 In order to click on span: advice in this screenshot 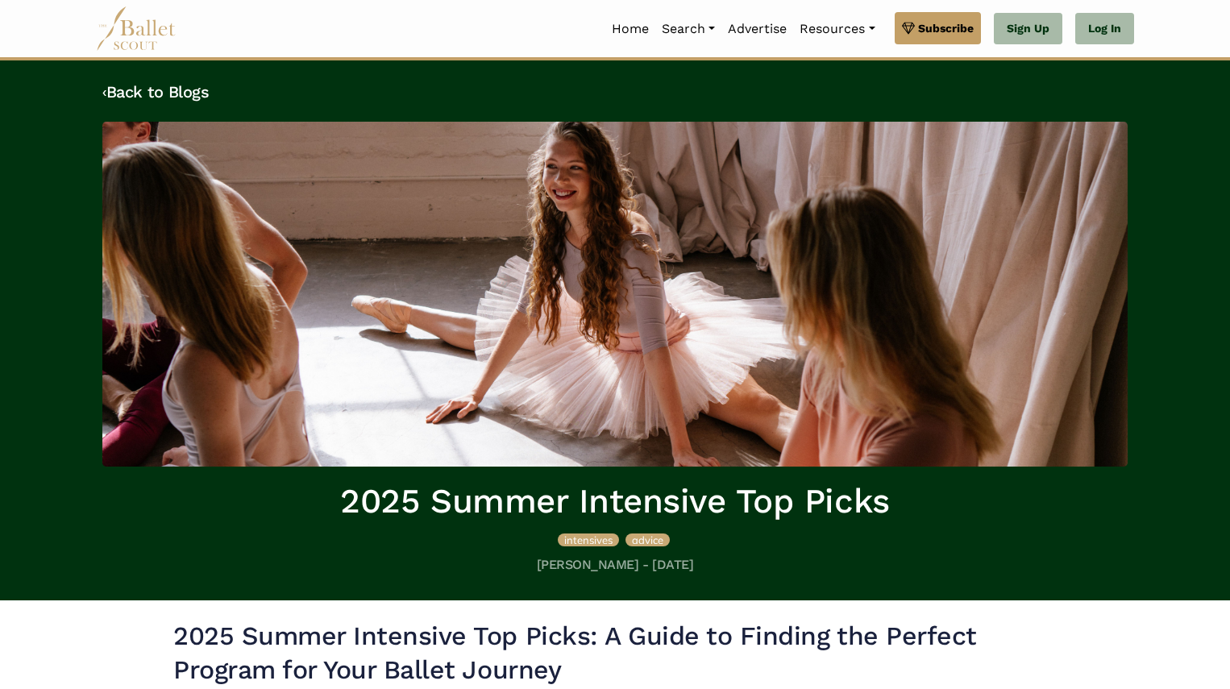, I will do `click(647, 540)`.